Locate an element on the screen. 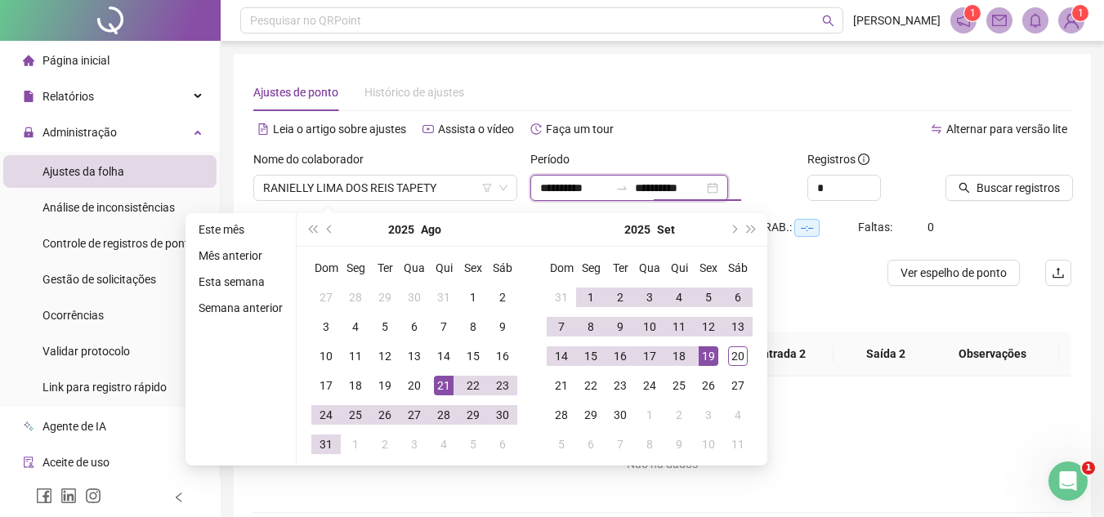 The height and width of the screenshot is (517, 1104). td: 2025-08-07 is located at coordinates (444, 327).